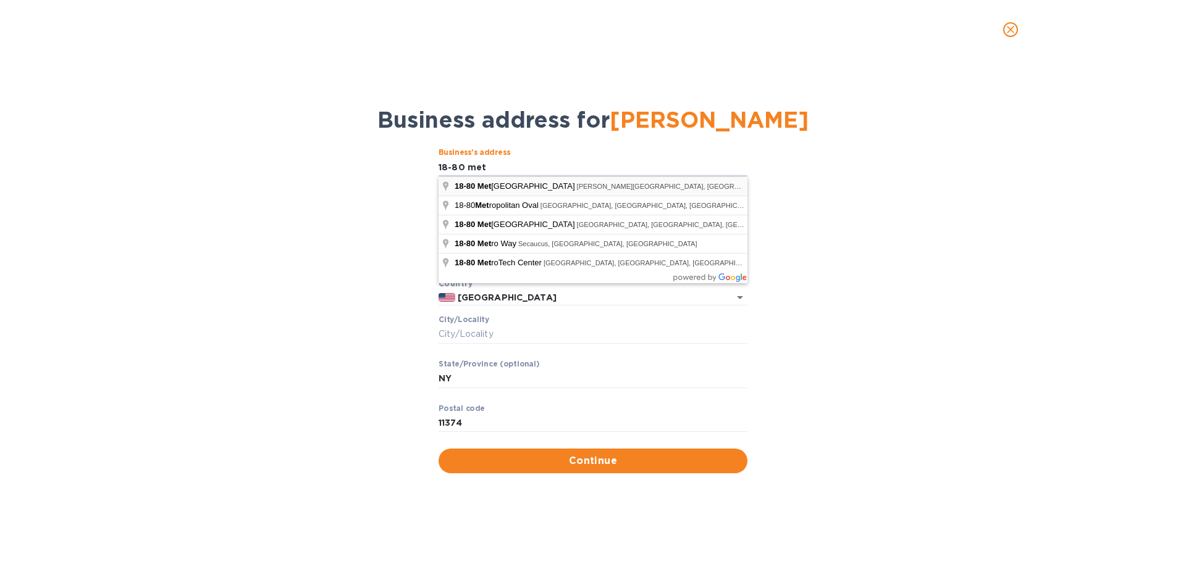 Image resolution: width=1186 pixels, height=567 pixels. I want to click on span: Business address for, so click(593, 120).